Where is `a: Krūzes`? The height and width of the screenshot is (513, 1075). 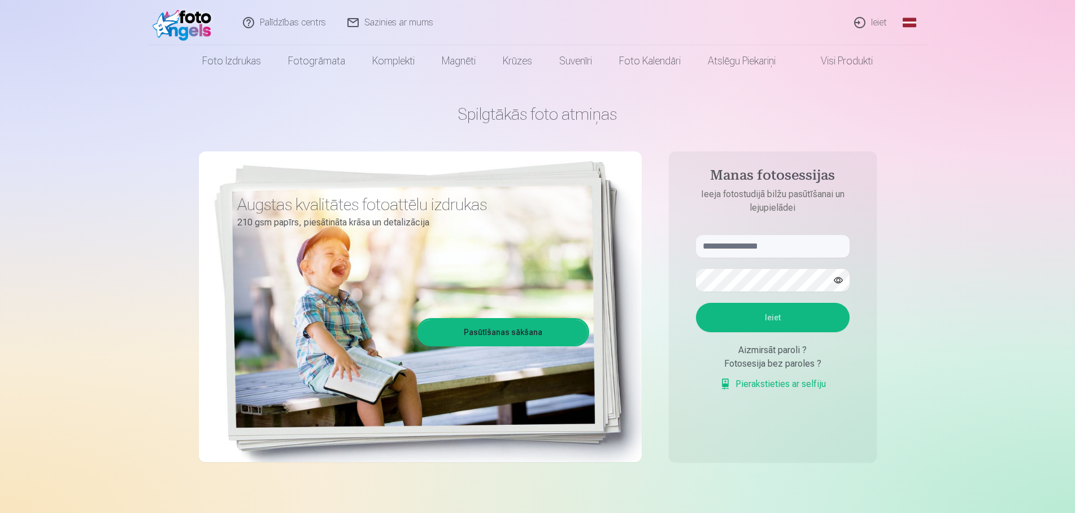 a: Krūzes is located at coordinates (517, 61).